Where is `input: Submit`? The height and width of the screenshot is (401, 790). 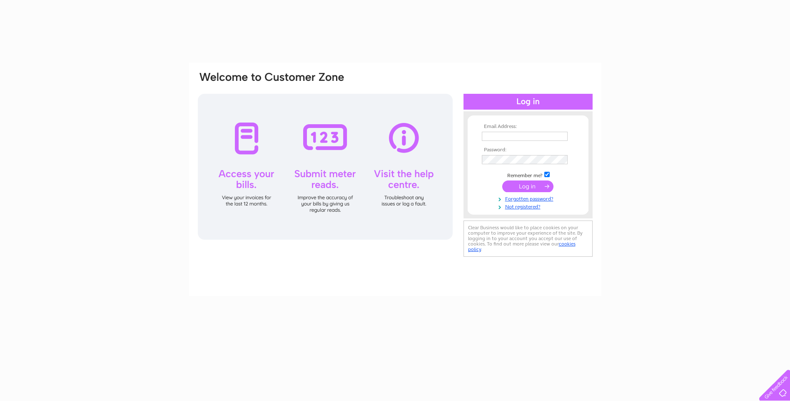
input: Submit is located at coordinates (528, 186).